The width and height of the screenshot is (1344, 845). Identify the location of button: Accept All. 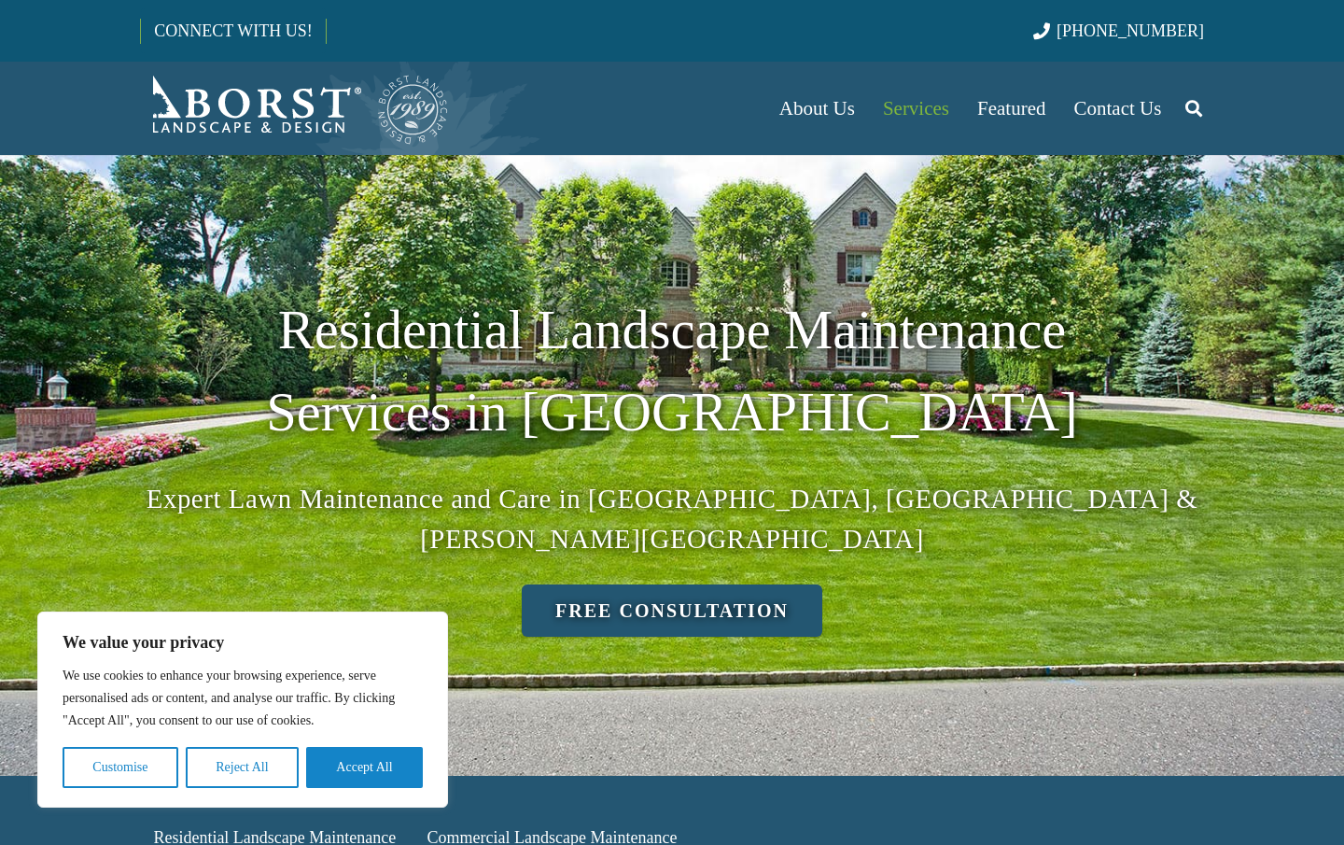
(364, 767).